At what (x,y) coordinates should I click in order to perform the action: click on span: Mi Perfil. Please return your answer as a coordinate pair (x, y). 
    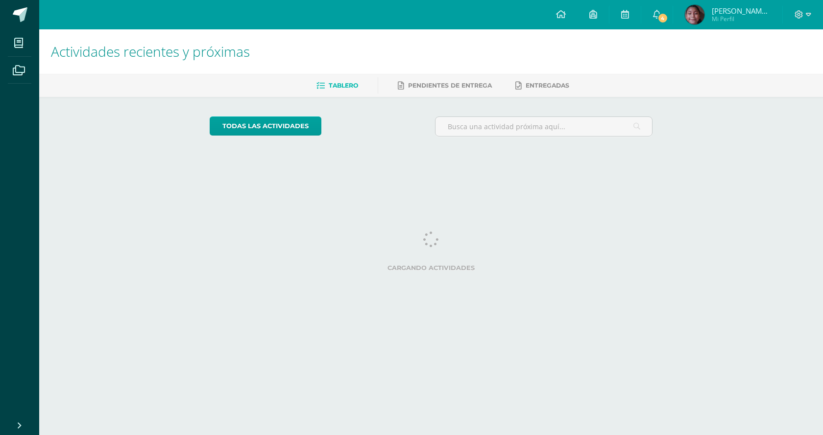
    Looking at the image, I should click on (741, 19).